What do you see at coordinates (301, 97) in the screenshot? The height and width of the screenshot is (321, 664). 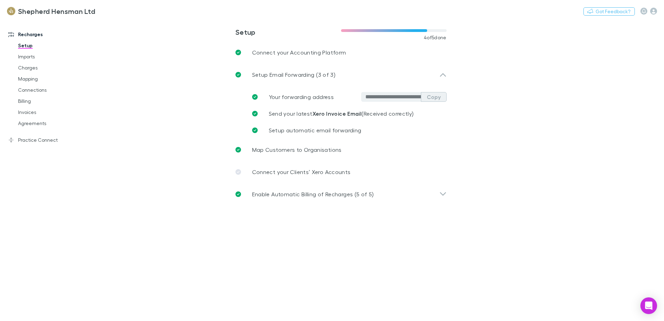 I see `span: Your forwarding address` at bounding box center [301, 97].